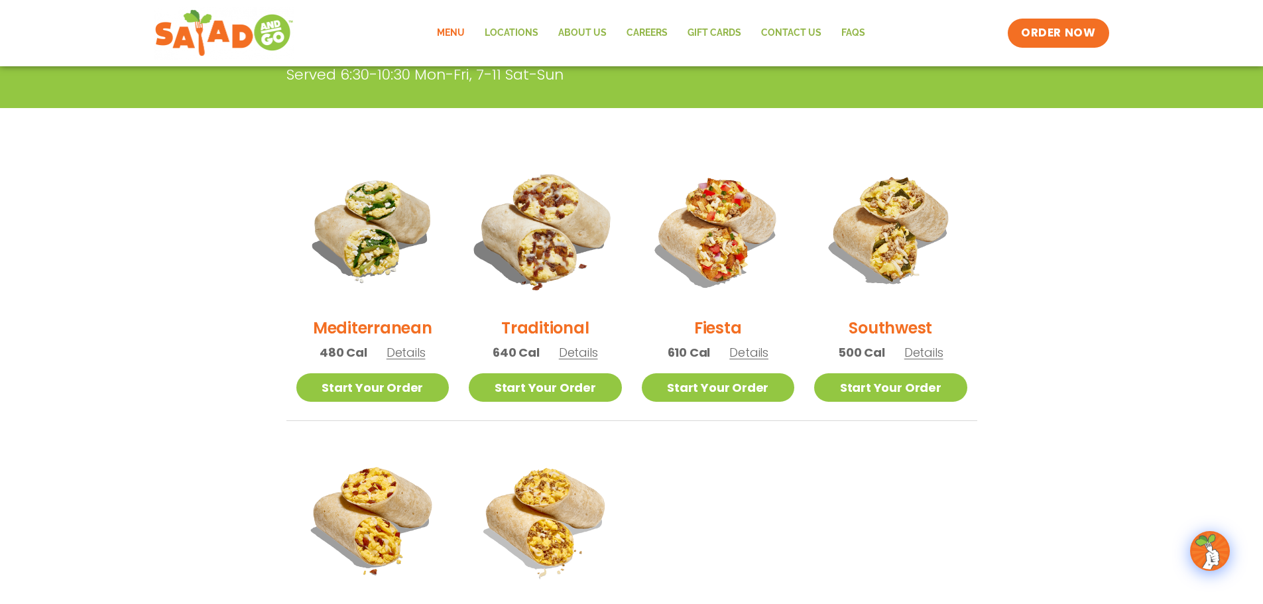 This screenshot has width=1263, height=604. Describe the element at coordinates (372, 327) in the screenshot. I see `h2: Mediterranean` at that location.